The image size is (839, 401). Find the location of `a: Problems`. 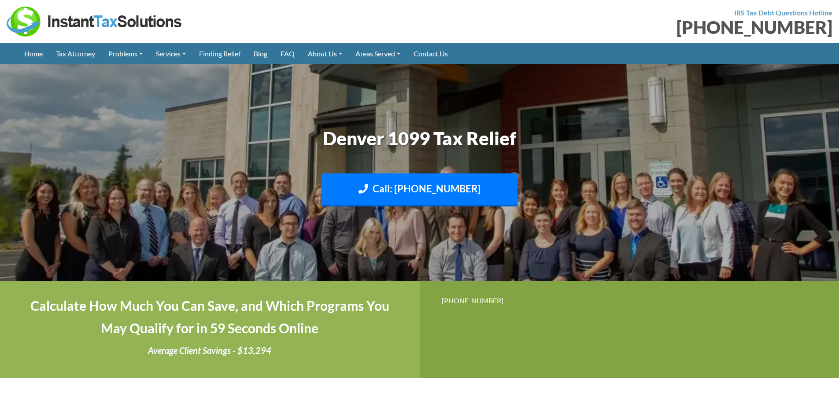

a: Problems is located at coordinates (126, 53).